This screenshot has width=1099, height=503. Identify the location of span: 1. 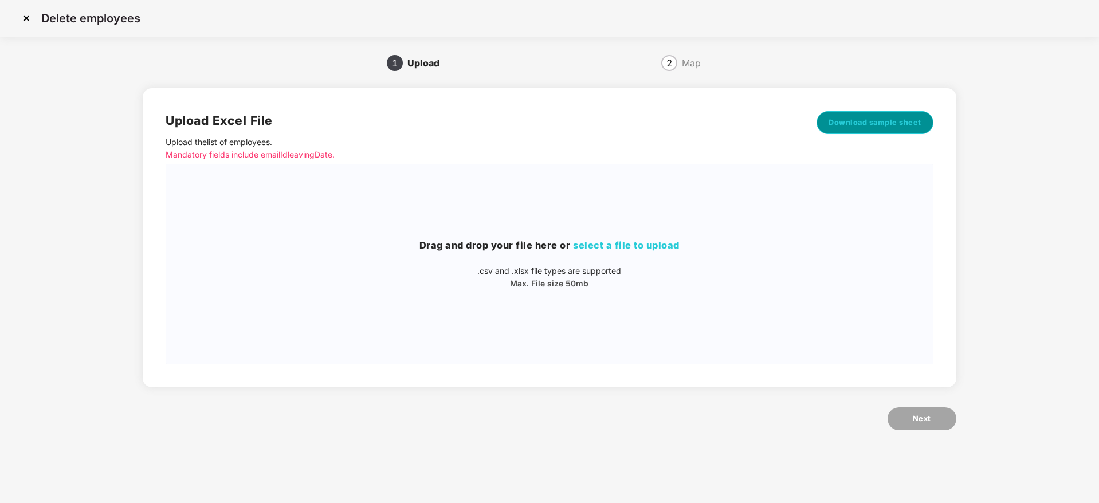
(395, 63).